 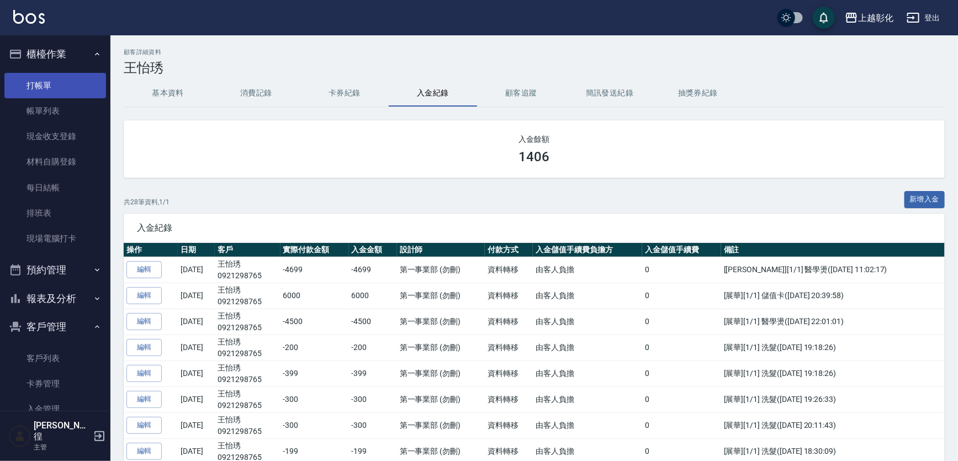 I want to click on th: 實際付款金額, so click(x=315, y=250).